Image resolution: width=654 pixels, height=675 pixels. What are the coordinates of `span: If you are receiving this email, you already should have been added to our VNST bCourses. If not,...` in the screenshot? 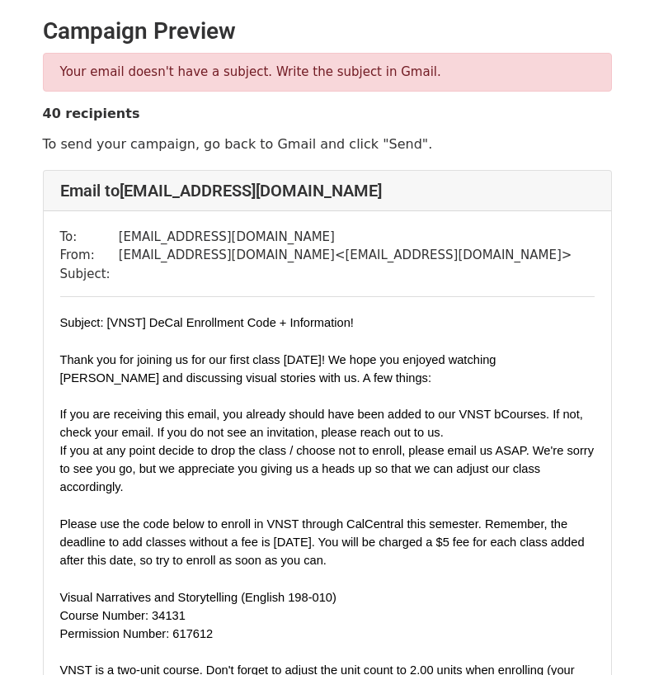 It's located at (323, 423).